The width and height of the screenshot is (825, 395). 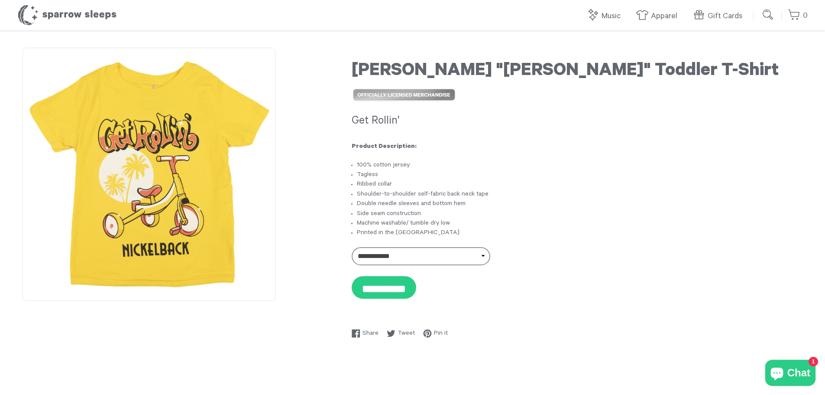 I want to click on li: Shoulder-to-shoulder self-fabric back neck tape, so click(x=580, y=195).